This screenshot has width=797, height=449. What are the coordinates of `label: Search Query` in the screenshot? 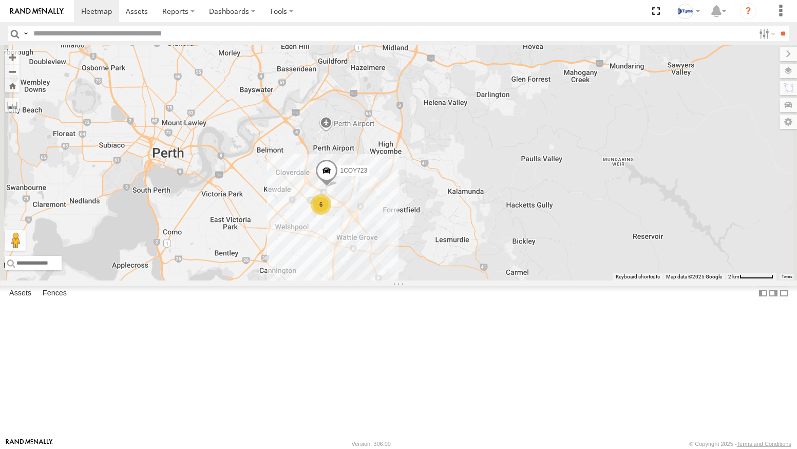 It's located at (26, 33).